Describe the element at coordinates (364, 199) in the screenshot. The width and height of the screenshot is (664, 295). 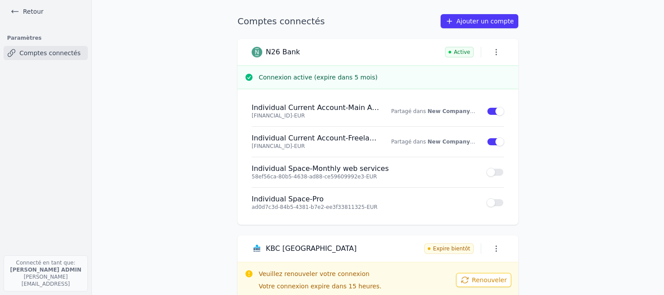
I see `h4: Individual Space - Pro` at that location.